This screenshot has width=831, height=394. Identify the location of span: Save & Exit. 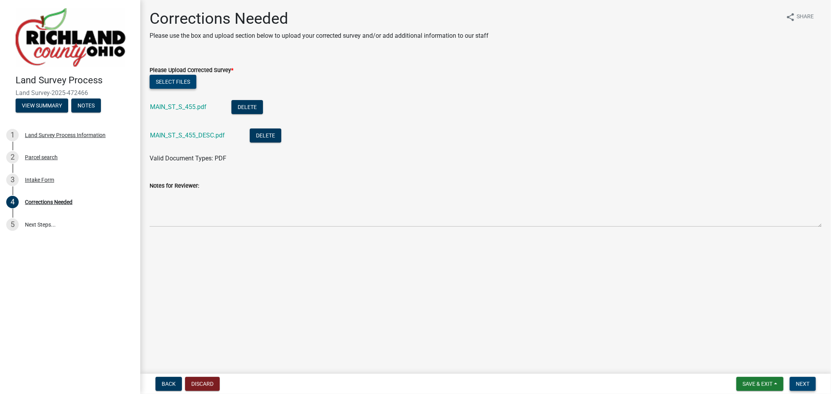
(758, 384).